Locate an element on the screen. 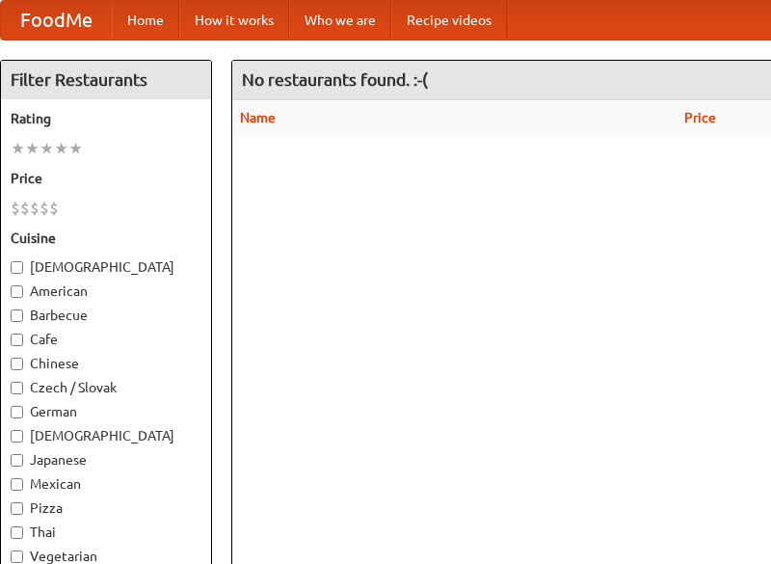 This screenshot has height=564, width=771. label: Barbecue is located at coordinates (106, 315).